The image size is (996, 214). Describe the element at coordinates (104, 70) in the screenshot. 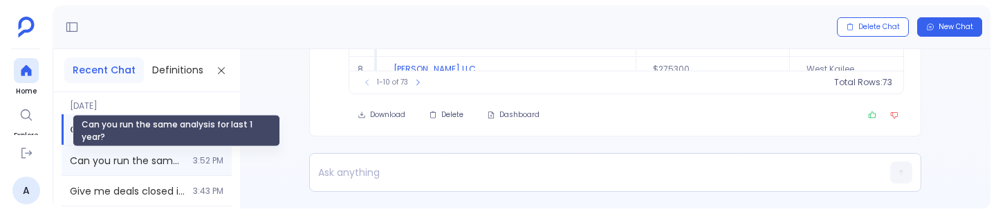

I see `button: Recent Chat` at that location.